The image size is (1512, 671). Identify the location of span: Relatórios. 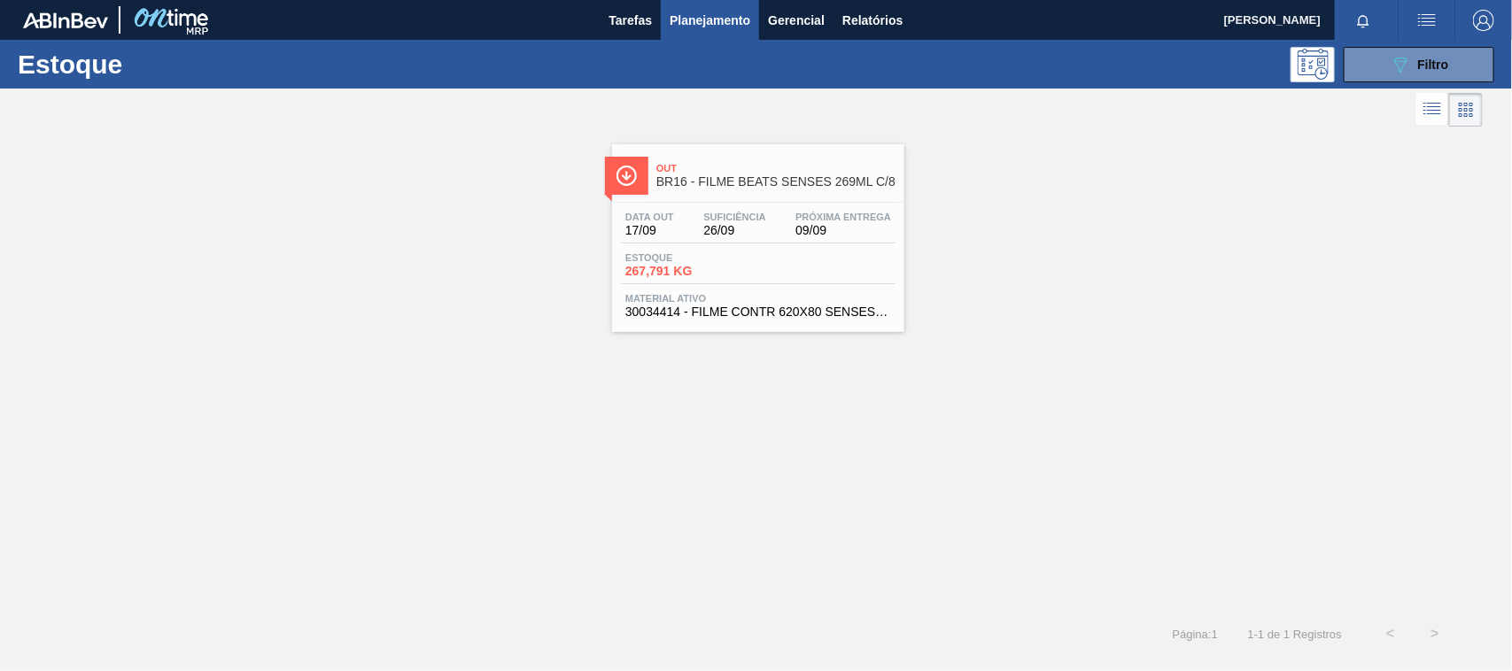
(873, 20).